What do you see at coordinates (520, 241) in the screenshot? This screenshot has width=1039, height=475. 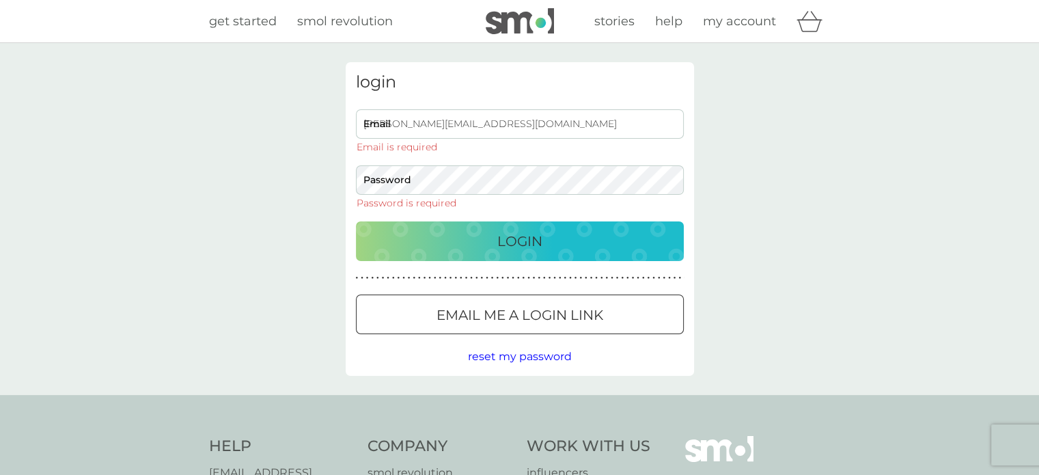 I see `button: Login` at bounding box center [520, 241].